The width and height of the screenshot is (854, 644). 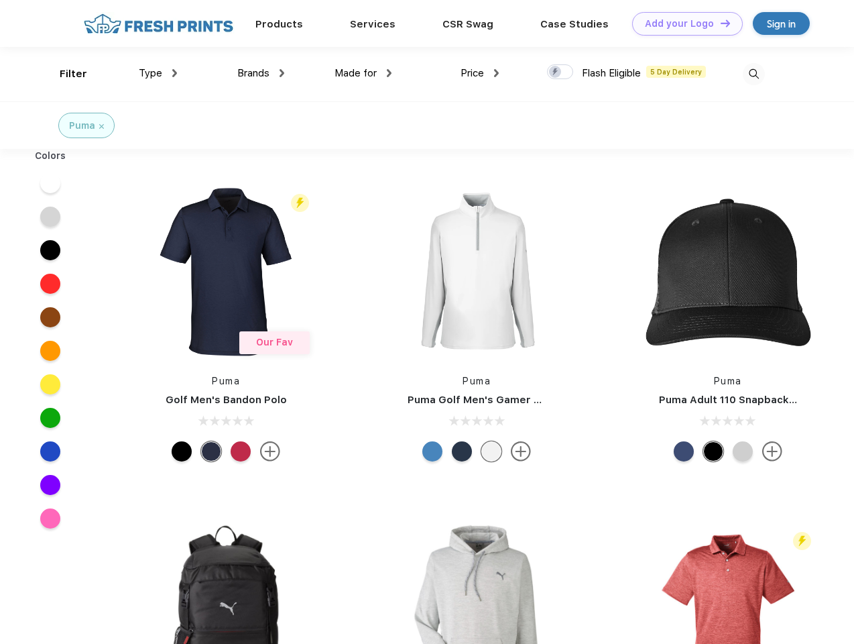 I want to click on div: Puma, so click(x=82, y=125).